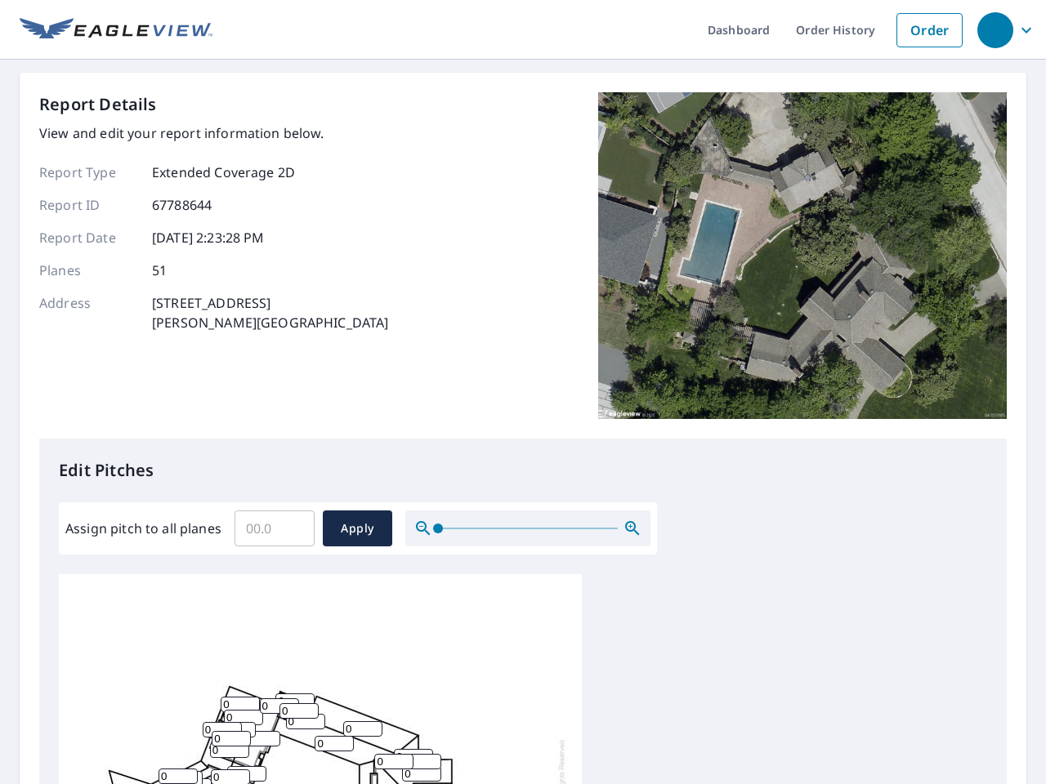 The image size is (1046, 784). I want to click on p: Report Date, so click(88, 238).